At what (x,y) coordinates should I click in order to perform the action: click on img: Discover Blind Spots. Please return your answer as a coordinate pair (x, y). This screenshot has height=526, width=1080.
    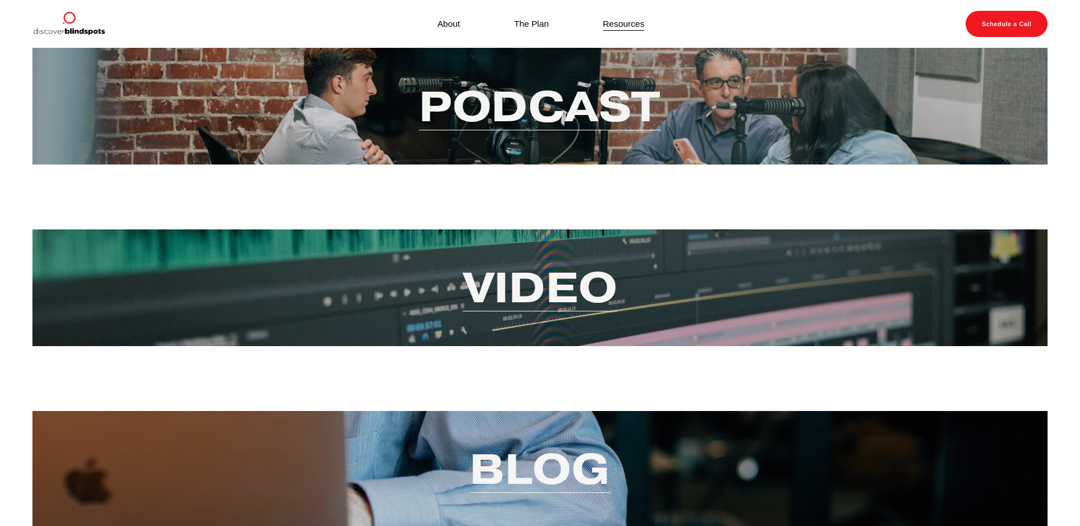
    Looking at the image, I should click on (69, 24).